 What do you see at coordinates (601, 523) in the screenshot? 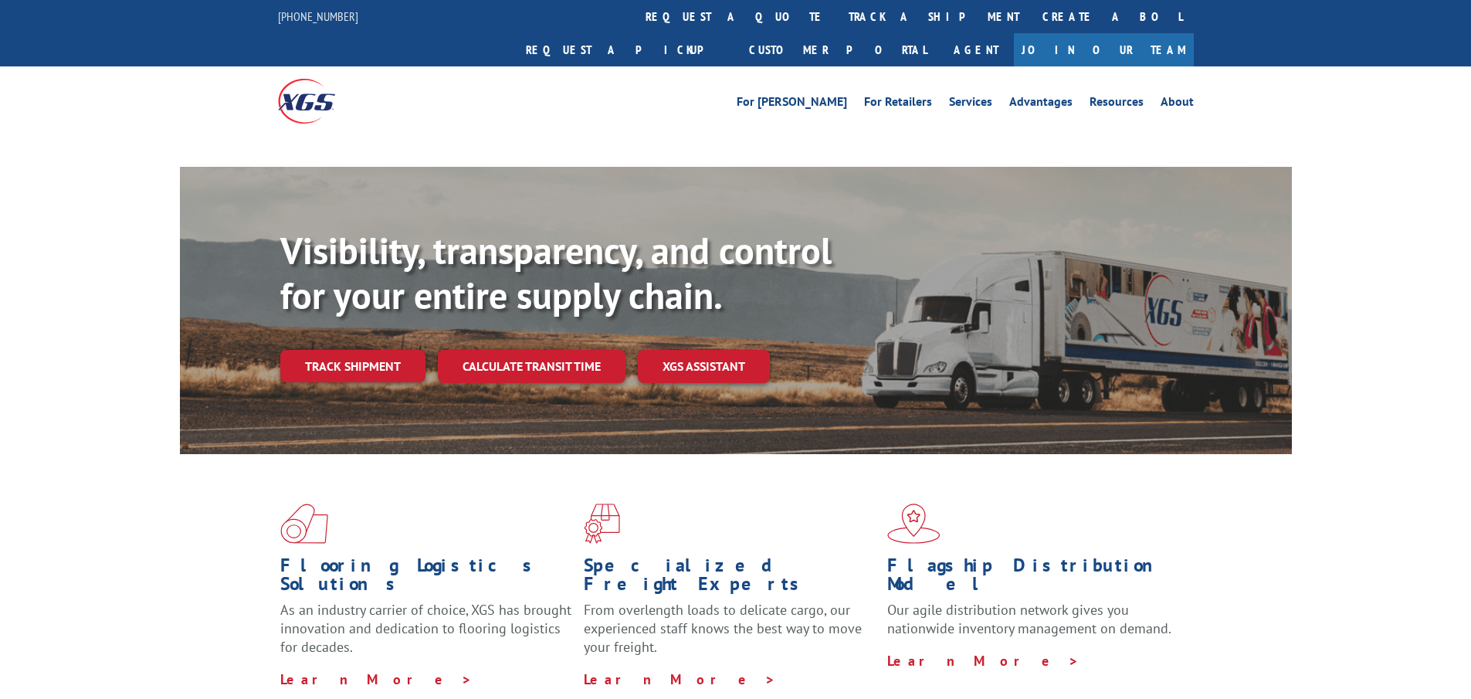
I see `img: xgs-icon-focused-on-flooring-red` at bounding box center [601, 523].